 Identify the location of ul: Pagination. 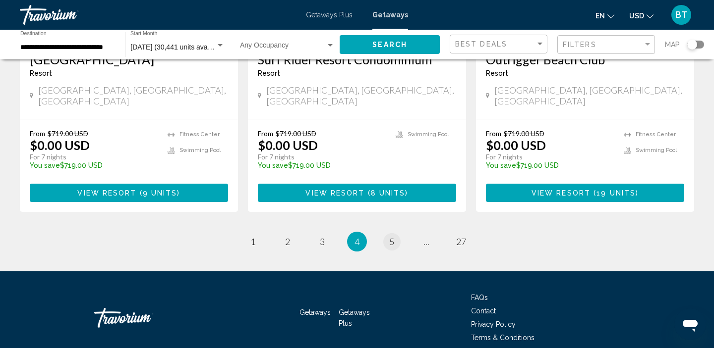
(357, 242).